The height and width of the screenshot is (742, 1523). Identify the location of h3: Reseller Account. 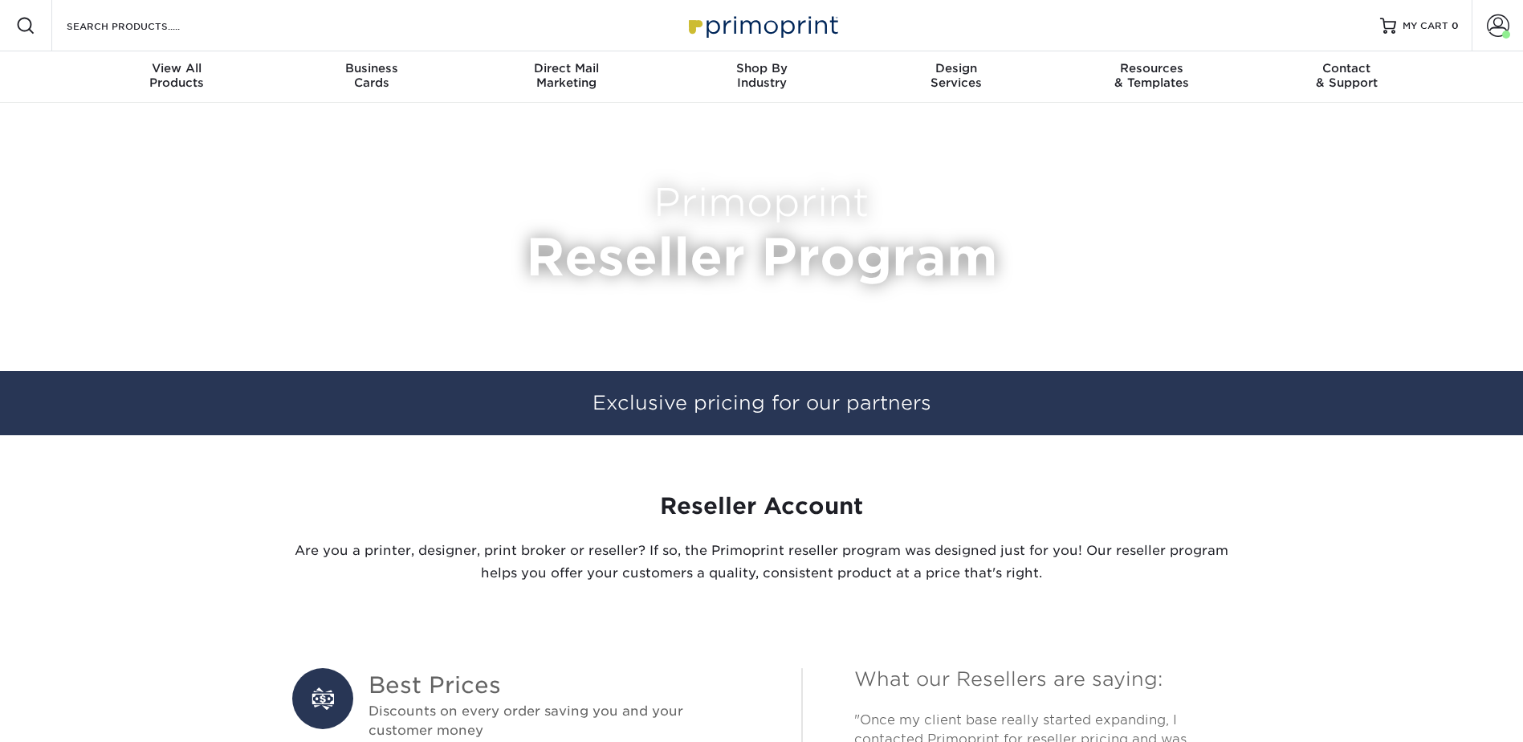
(762, 507).